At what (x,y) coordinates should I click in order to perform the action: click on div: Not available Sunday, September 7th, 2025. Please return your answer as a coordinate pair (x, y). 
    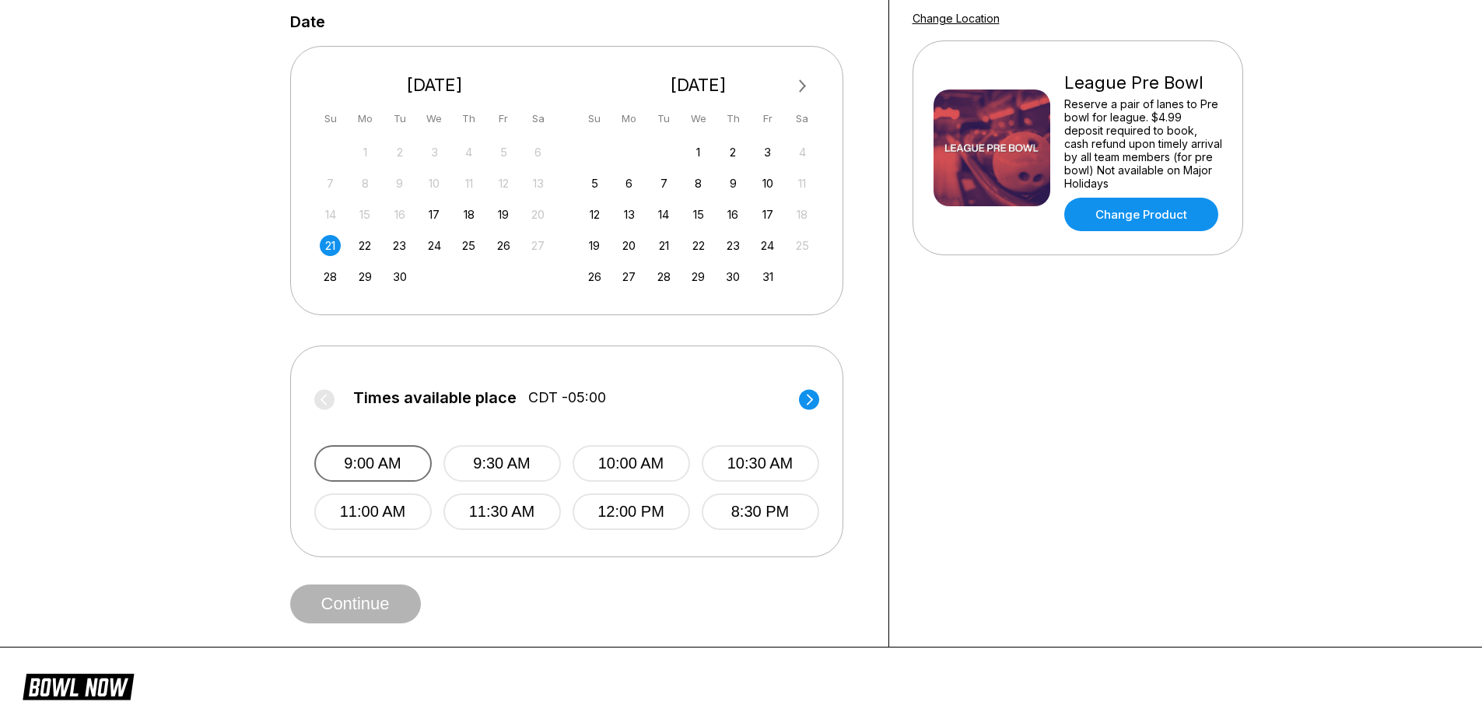
    Looking at the image, I should click on (330, 183).